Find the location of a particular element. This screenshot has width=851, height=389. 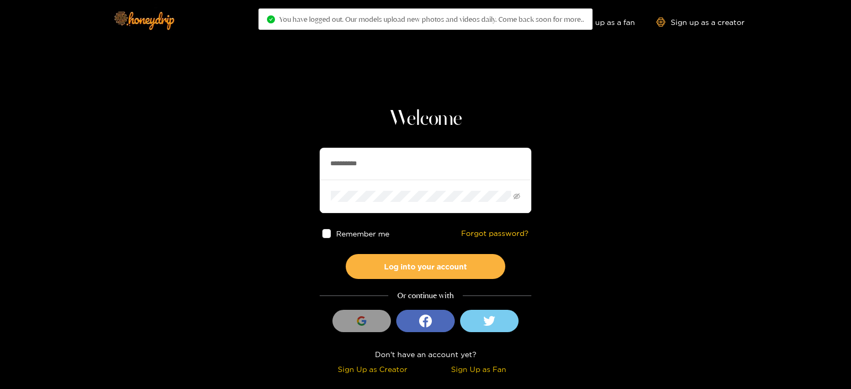

span: You have logged out. Our models upload new photos and videos daily. Come back soon for more.. is located at coordinates (431, 19).